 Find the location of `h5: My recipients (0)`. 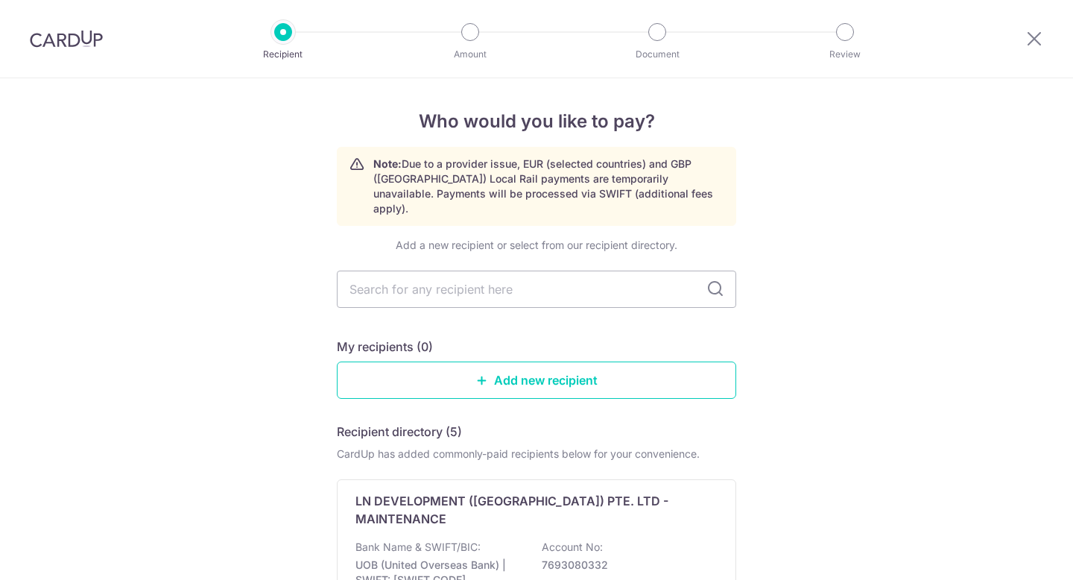

h5: My recipients (0) is located at coordinates (385, 347).